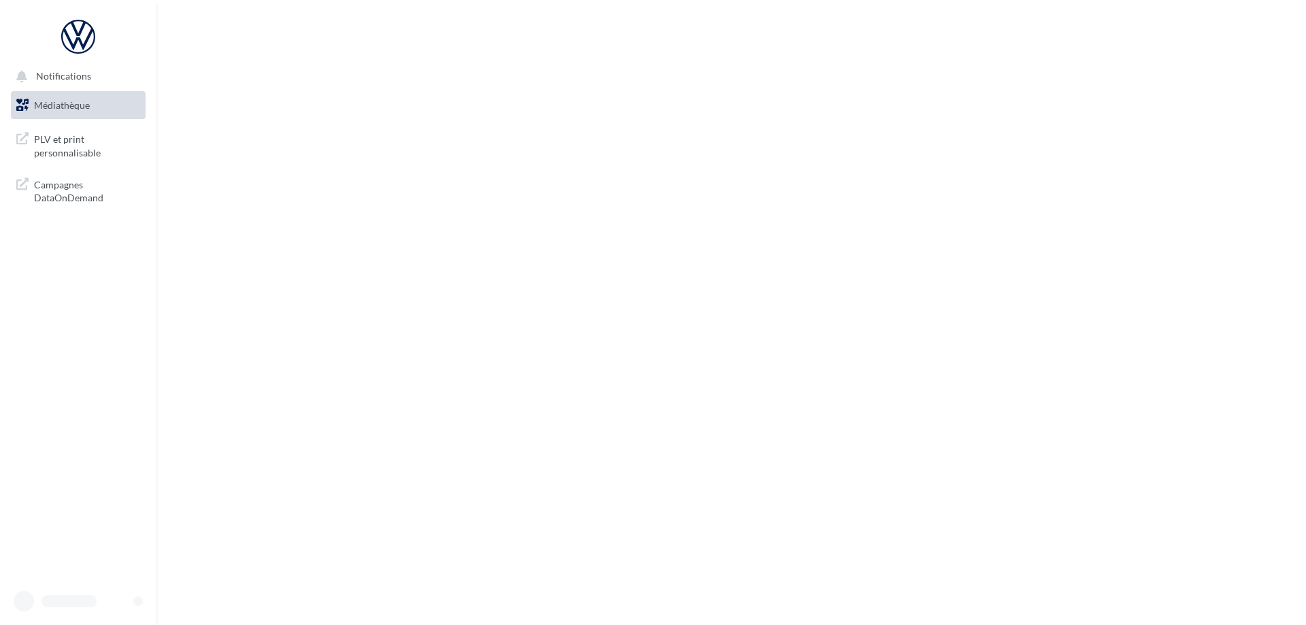  I want to click on a: Médiathèque, so click(78, 105).